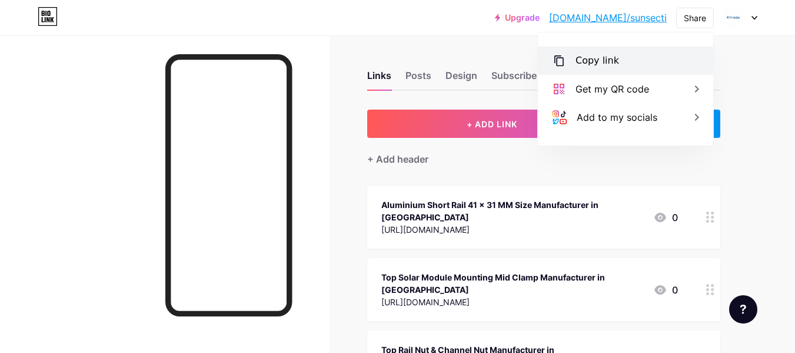 The width and height of the screenshot is (795, 353). Describe the element at coordinates (695, 18) in the screenshot. I see `div: Share` at that location.